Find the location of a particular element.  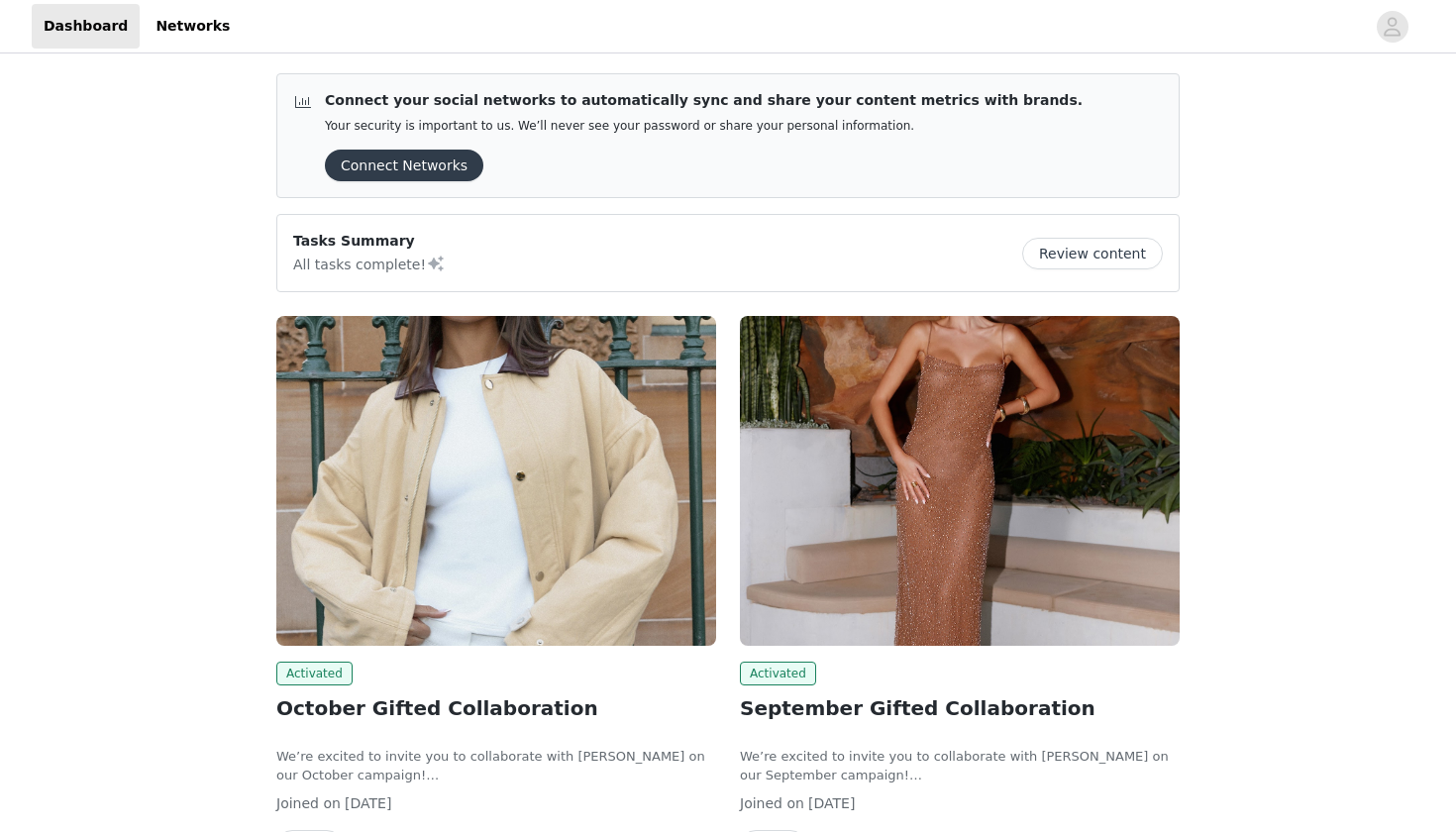

button: Connect Networks is located at coordinates (404, 166).